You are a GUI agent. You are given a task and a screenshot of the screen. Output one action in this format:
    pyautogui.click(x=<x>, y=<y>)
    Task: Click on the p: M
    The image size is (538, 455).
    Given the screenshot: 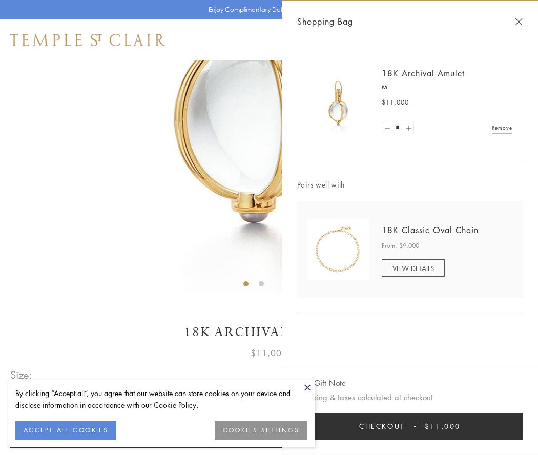 What is the action you would take?
    pyautogui.click(x=447, y=87)
    